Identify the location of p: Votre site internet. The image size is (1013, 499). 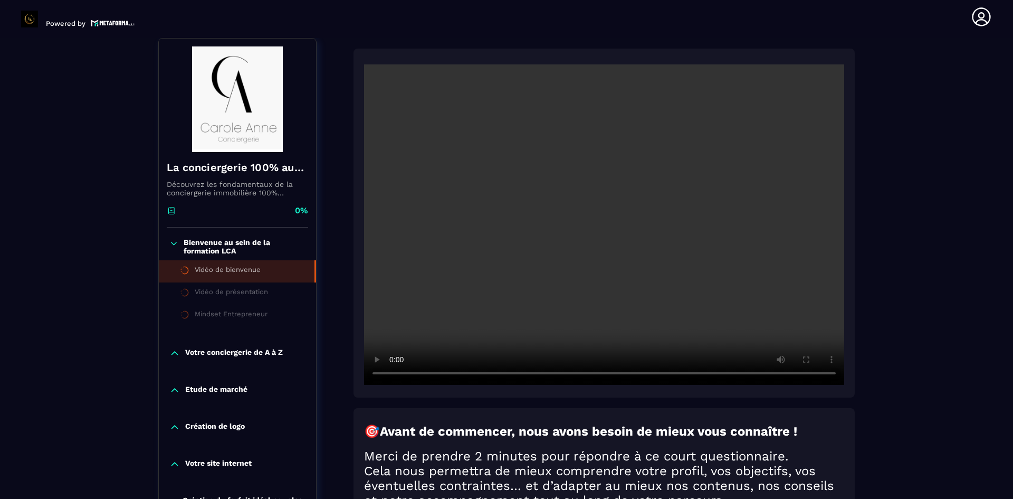
(219, 464).